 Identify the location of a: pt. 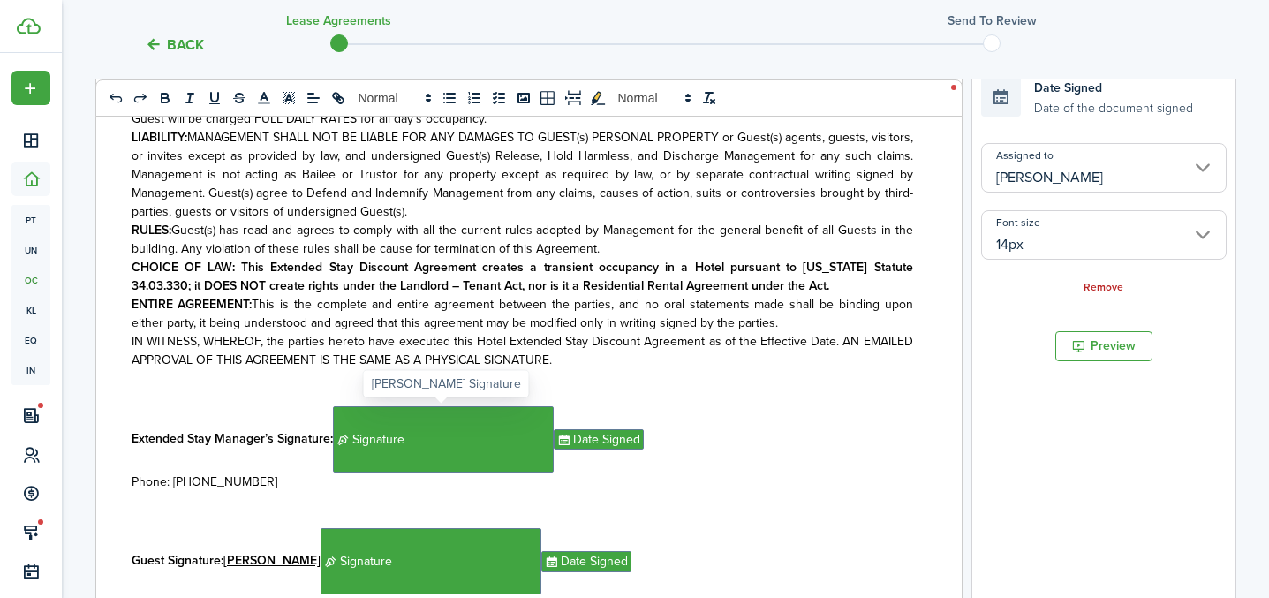
(31, 220).